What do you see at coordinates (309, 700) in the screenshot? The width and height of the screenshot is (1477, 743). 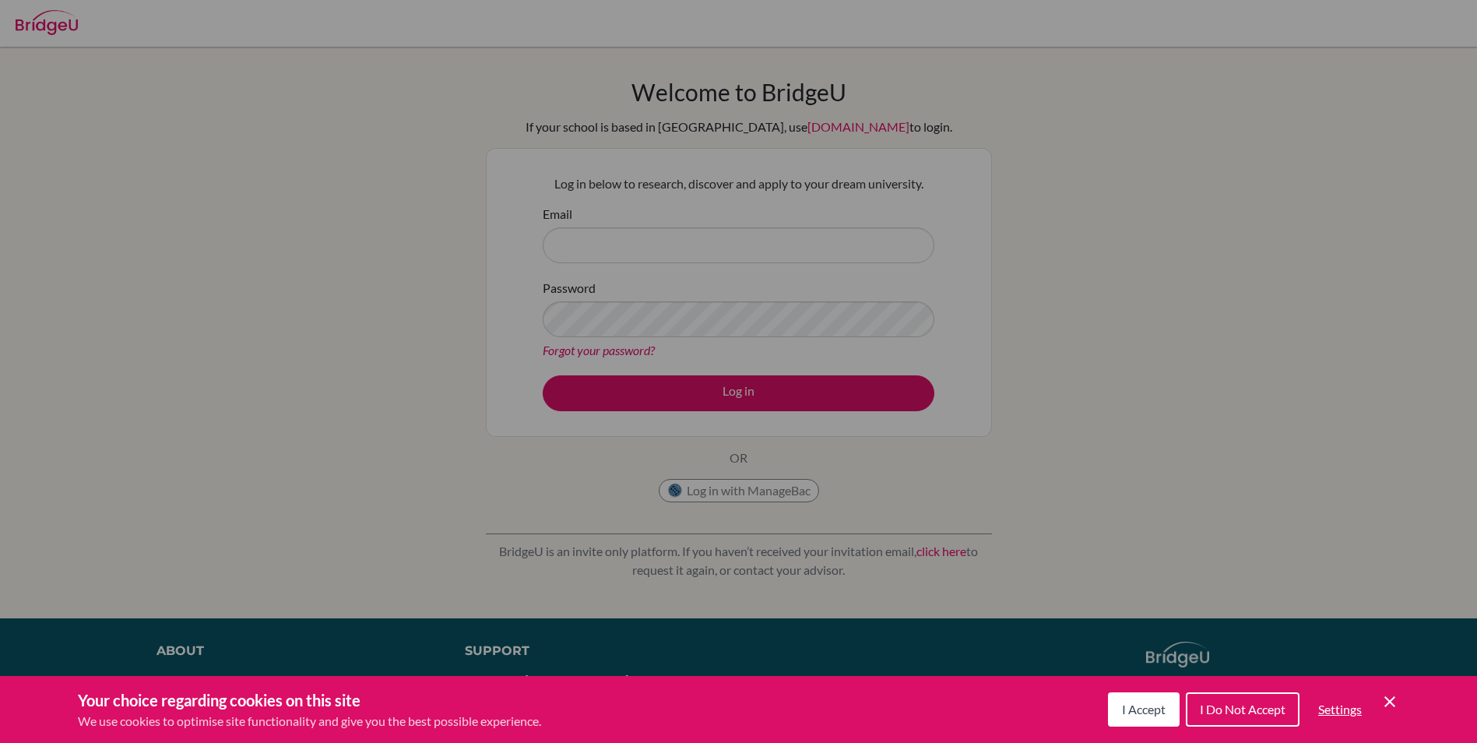 I see `h3: Your choice regarding cookies on this site` at bounding box center [309, 700].